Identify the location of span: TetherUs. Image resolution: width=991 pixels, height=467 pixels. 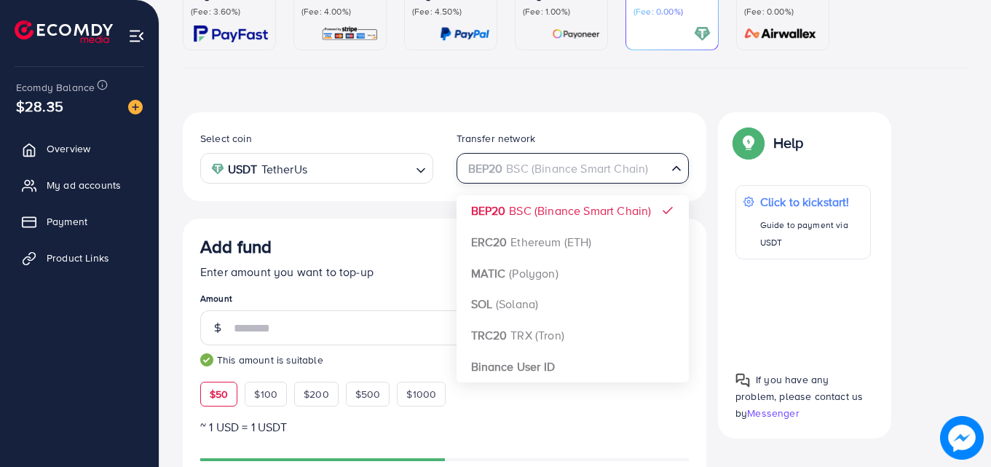
(284, 169).